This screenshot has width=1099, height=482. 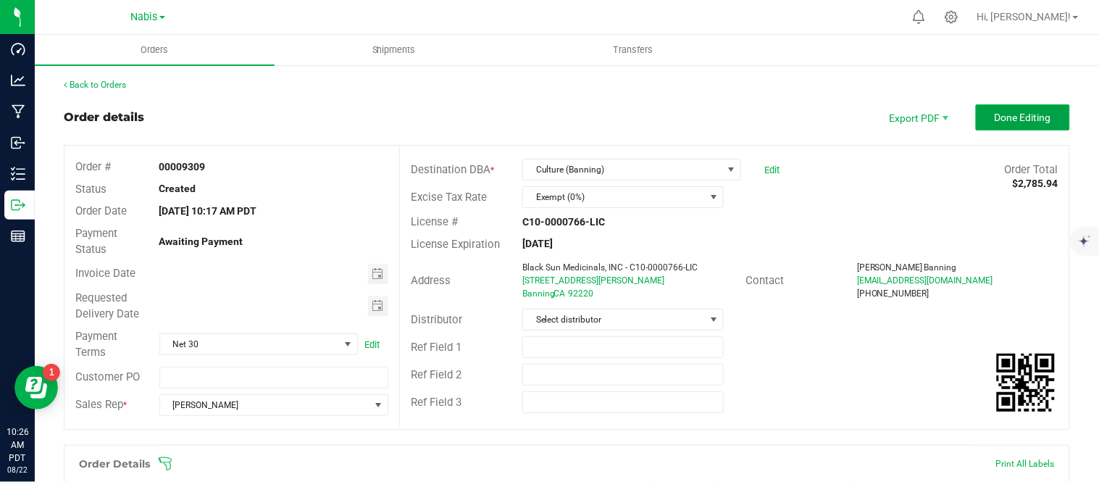 What do you see at coordinates (563, 222) in the screenshot?
I see `strong: C10-0000766-LIC` at bounding box center [563, 222].